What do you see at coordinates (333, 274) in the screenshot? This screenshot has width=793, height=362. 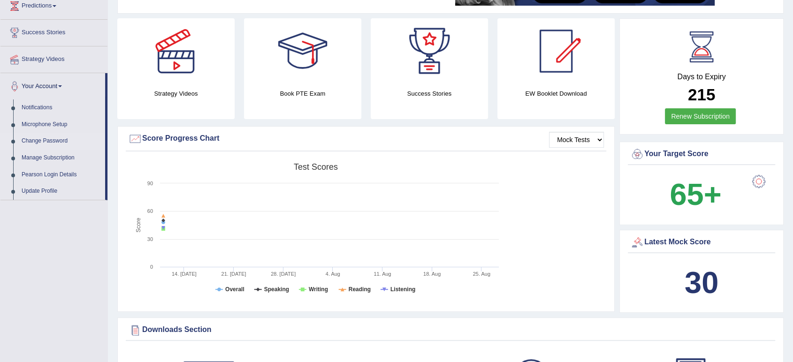 I see `tspan: 4. Aug` at bounding box center [333, 274].